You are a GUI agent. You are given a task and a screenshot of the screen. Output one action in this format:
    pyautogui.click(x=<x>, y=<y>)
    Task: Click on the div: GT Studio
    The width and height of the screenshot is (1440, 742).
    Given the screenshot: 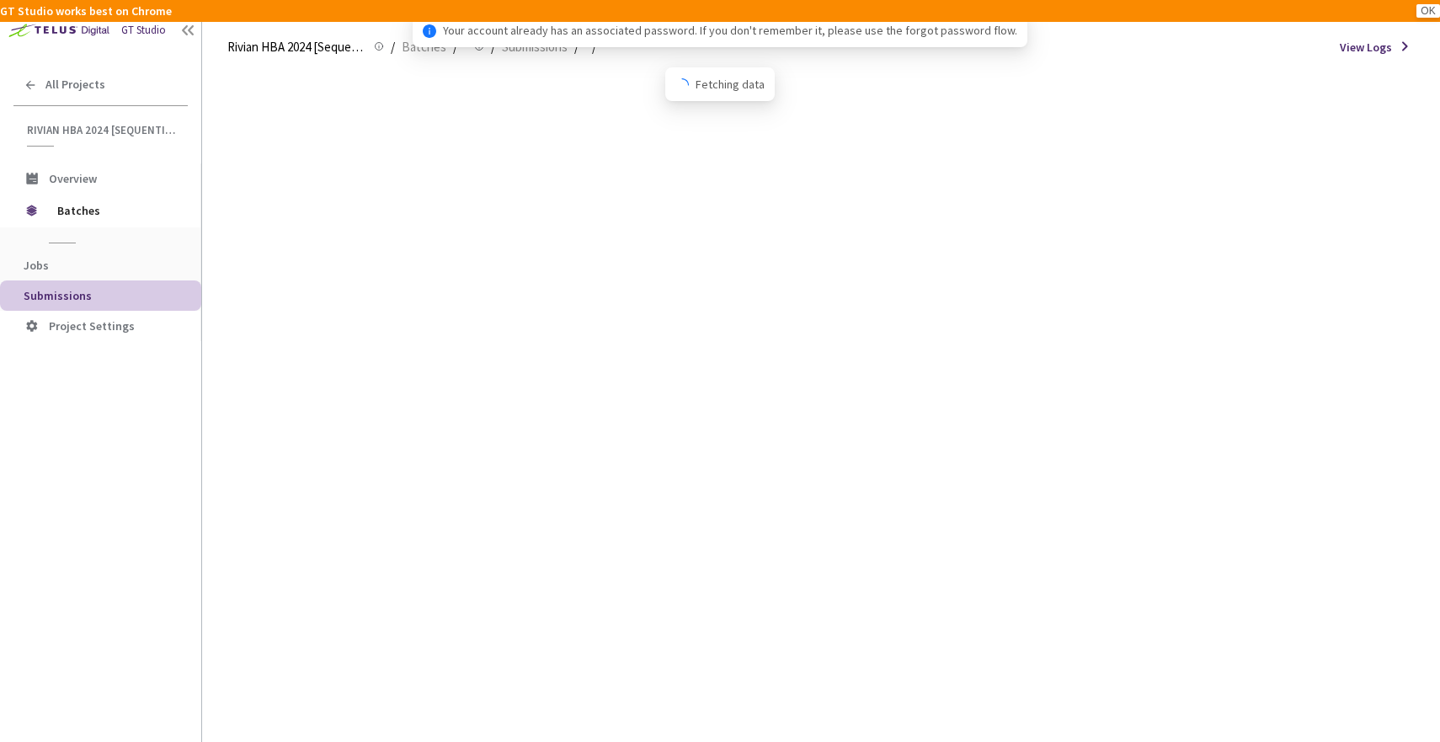 What is the action you would take?
    pyautogui.click(x=143, y=30)
    